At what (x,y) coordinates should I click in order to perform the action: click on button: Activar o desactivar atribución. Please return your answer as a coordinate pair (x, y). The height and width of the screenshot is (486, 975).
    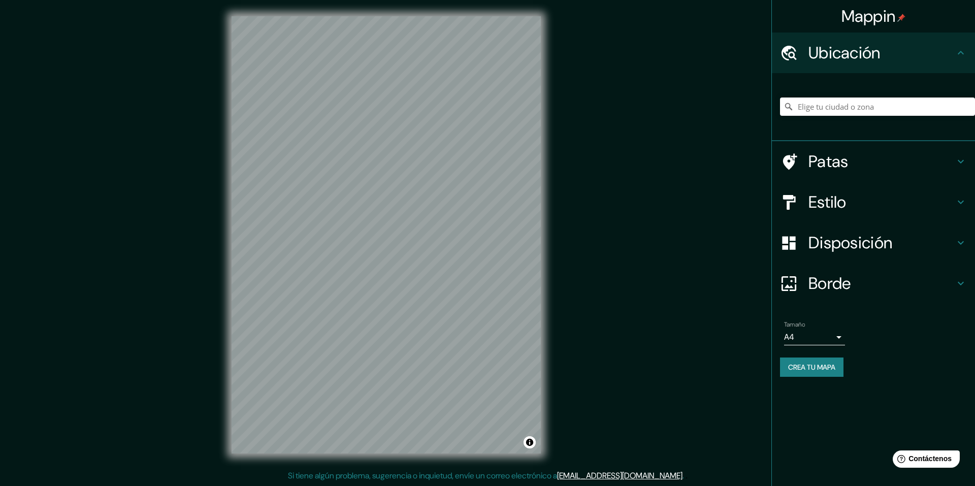
    Looking at the image, I should click on (530, 442).